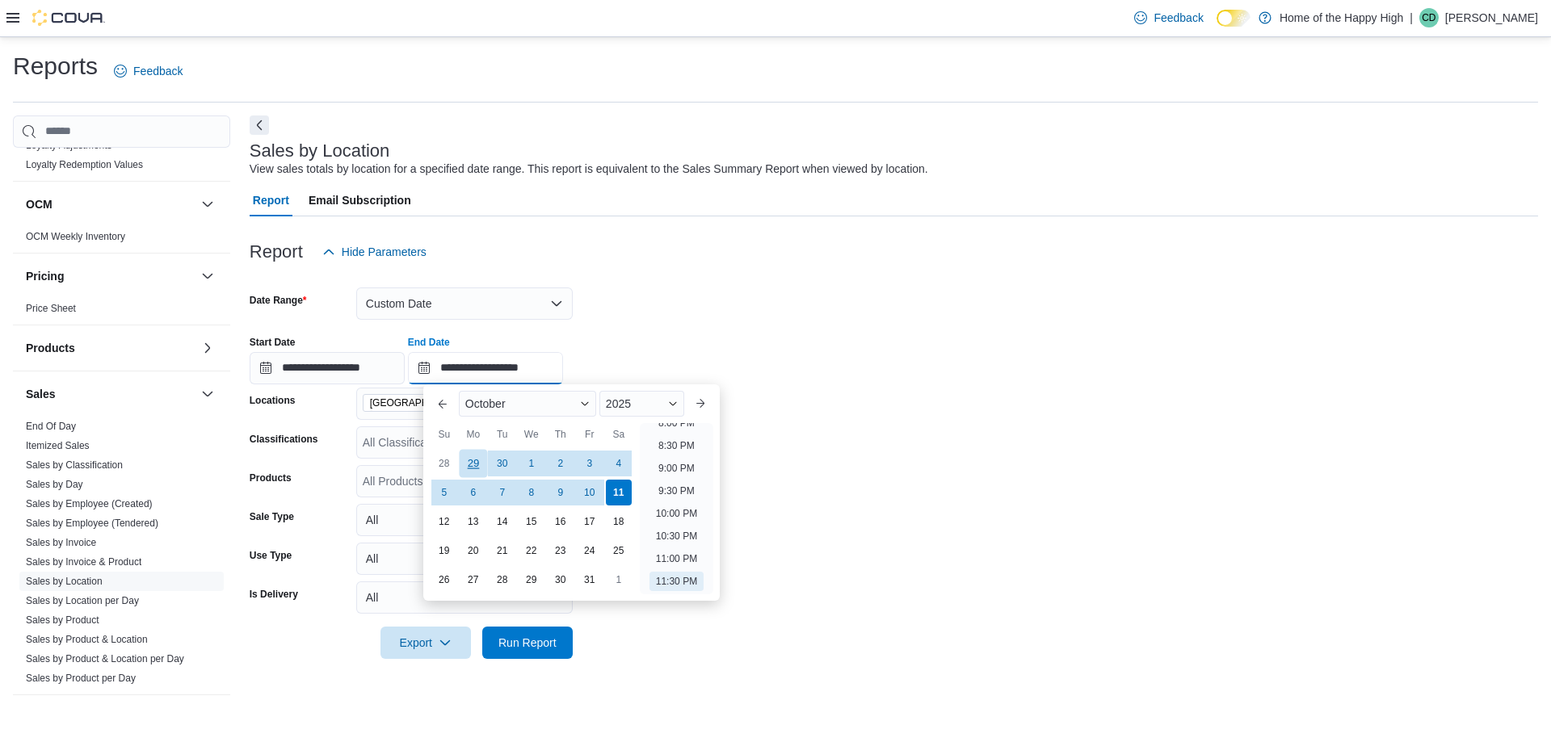 The image size is (1551, 742). What do you see at coordinates (590, 493) in the screenshot?
I see `div: day-10` at bounding box center [590, 493].